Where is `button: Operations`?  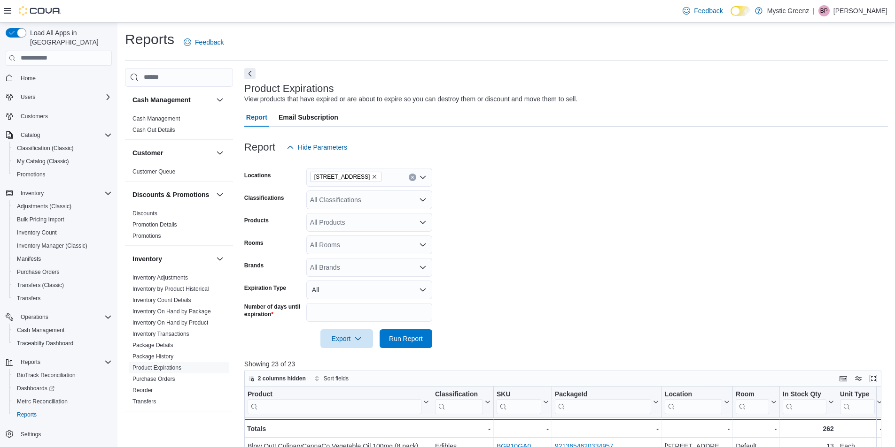 button: Operations is located at coordinates (34, 317).